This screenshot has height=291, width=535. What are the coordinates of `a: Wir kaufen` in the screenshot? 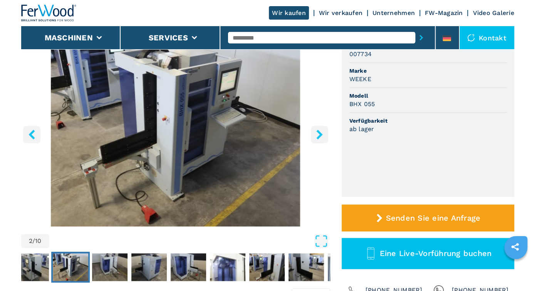 It's located at (289, 13).